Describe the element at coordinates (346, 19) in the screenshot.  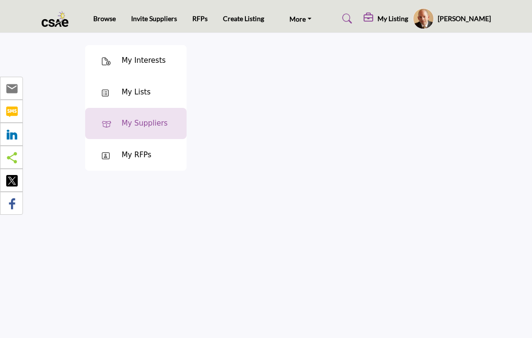
I see `a: Search` at that location.